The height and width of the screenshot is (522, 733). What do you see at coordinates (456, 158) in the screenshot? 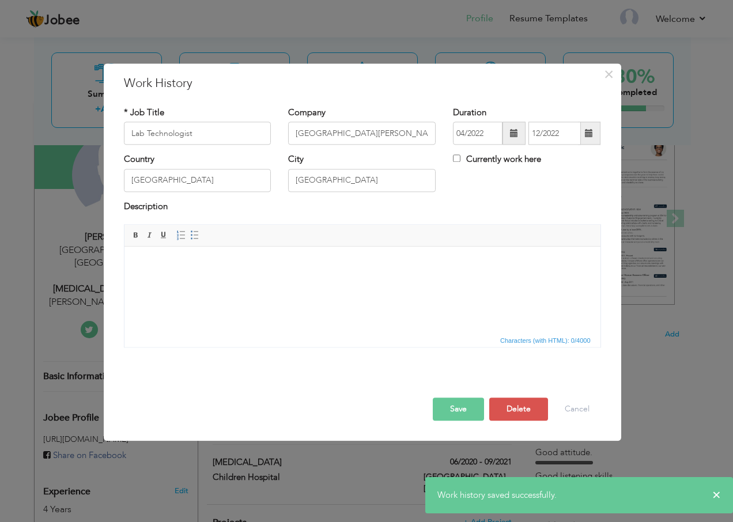
I see `input: Currently work here` at bounding box center [456, 158].